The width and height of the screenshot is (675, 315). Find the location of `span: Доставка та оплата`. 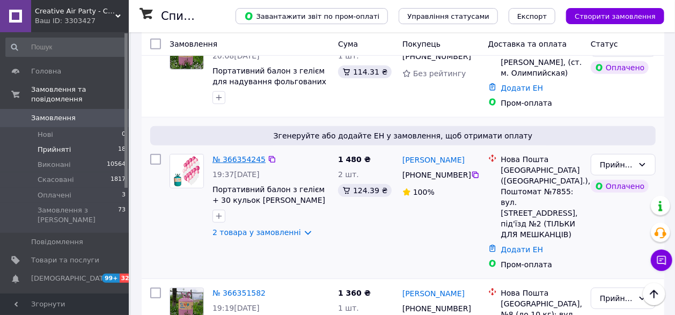

span: Доставка та оплата is located at coordinates (528, 44).